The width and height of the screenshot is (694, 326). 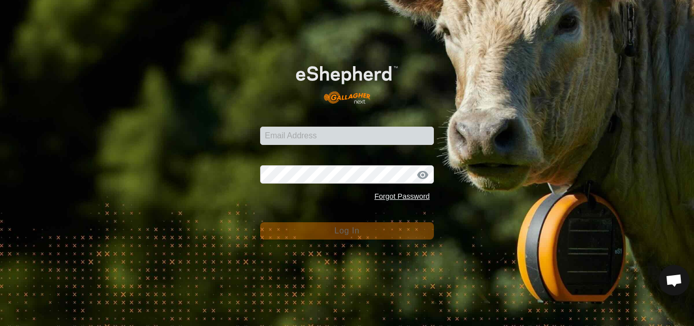 What do you see at coordinates (347, 230) in the screenshot?
I see `span: Log In` at bounding box center [347, 230].